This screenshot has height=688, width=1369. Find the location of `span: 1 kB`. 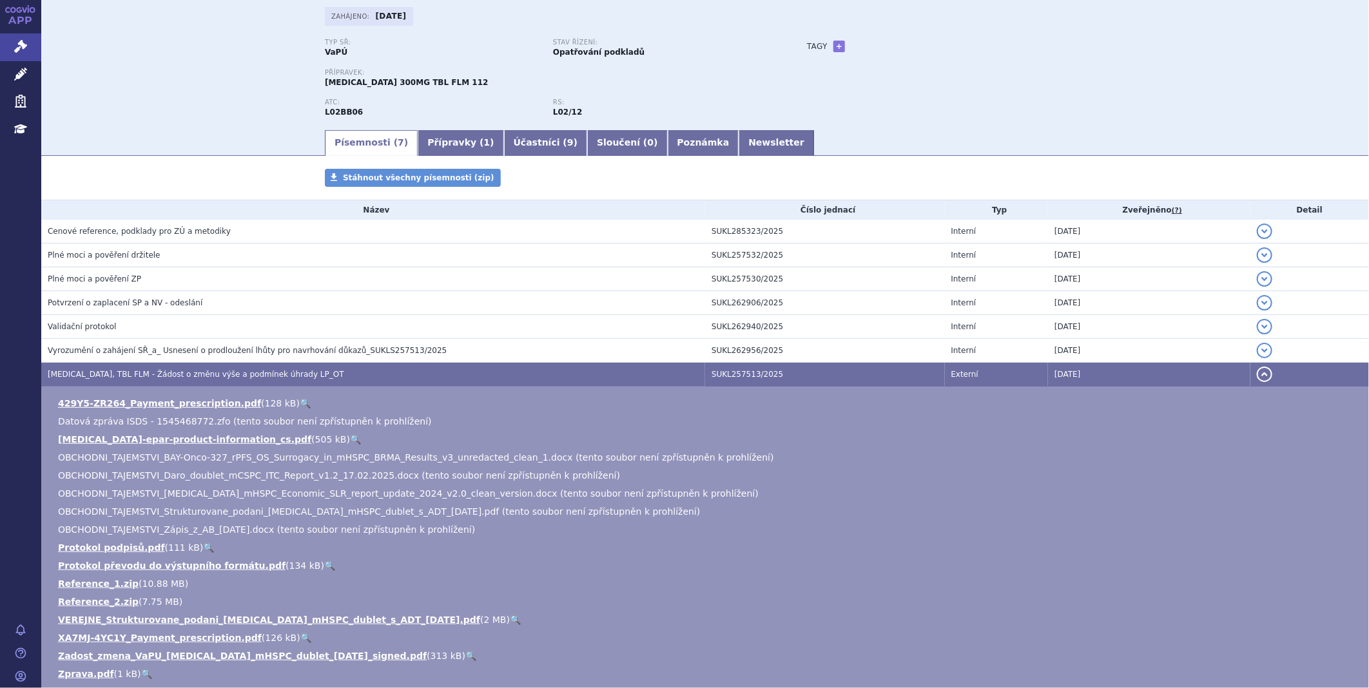

span: 1 kB is located at coordinates (127, 674).